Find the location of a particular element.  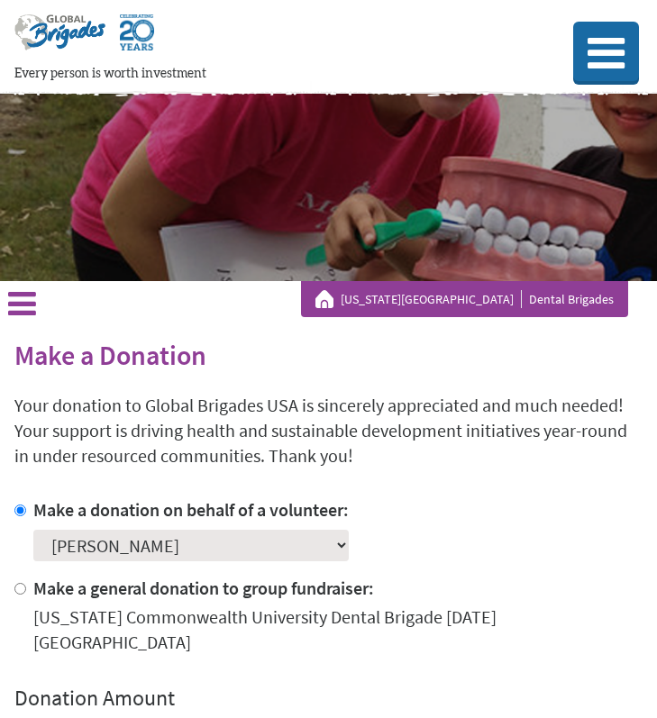

h4: Donation Amount is located at coordinates (328, 698).